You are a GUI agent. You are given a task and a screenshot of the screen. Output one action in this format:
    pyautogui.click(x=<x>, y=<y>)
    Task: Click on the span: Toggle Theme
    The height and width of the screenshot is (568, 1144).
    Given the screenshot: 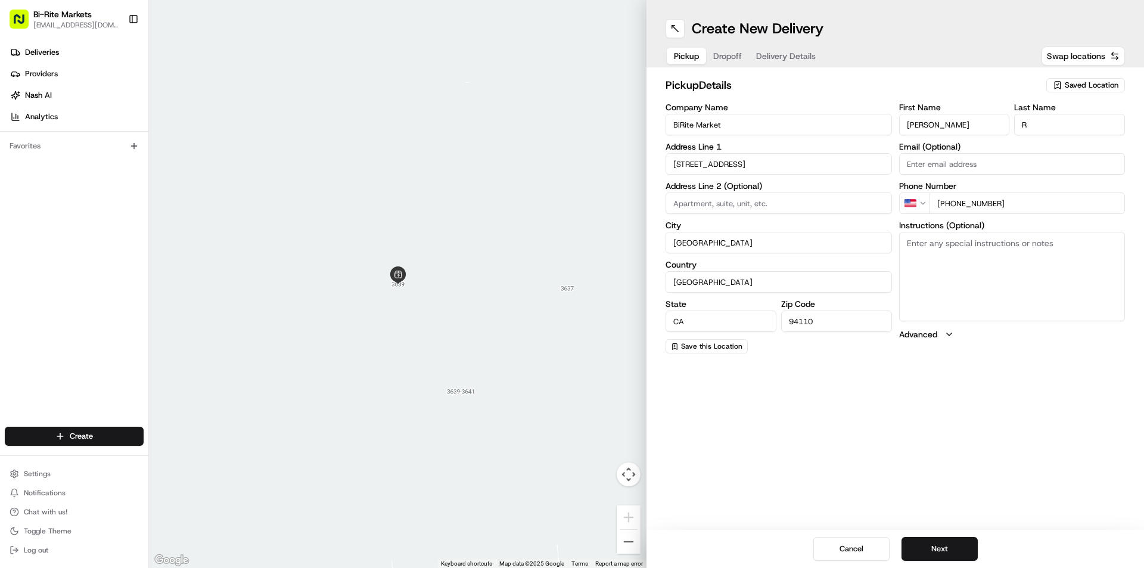 What is the action you would take?
    pyautogui.click(x=48, y=531)
    